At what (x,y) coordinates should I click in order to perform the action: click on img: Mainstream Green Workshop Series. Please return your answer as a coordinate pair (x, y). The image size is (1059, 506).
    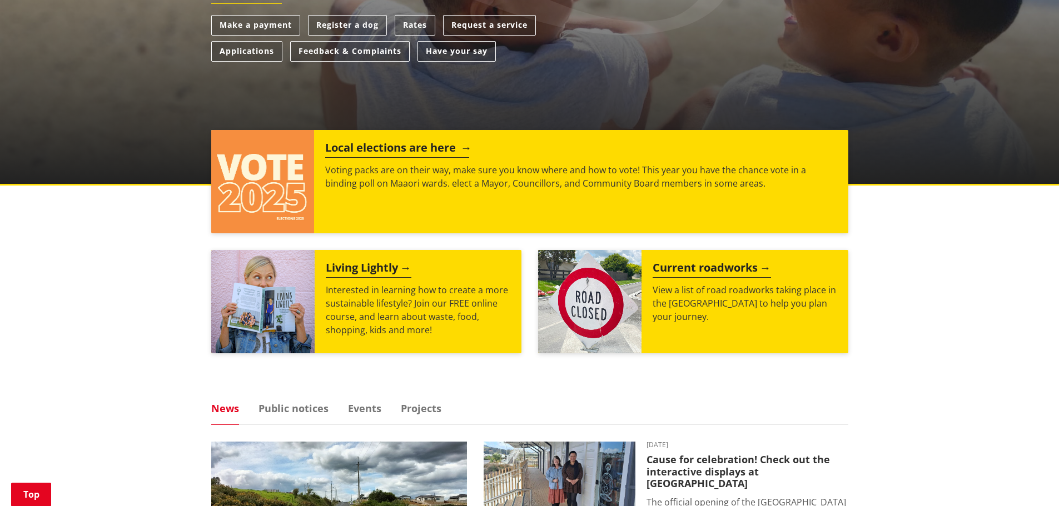
    Looking at the image, I should click on (263, 302).